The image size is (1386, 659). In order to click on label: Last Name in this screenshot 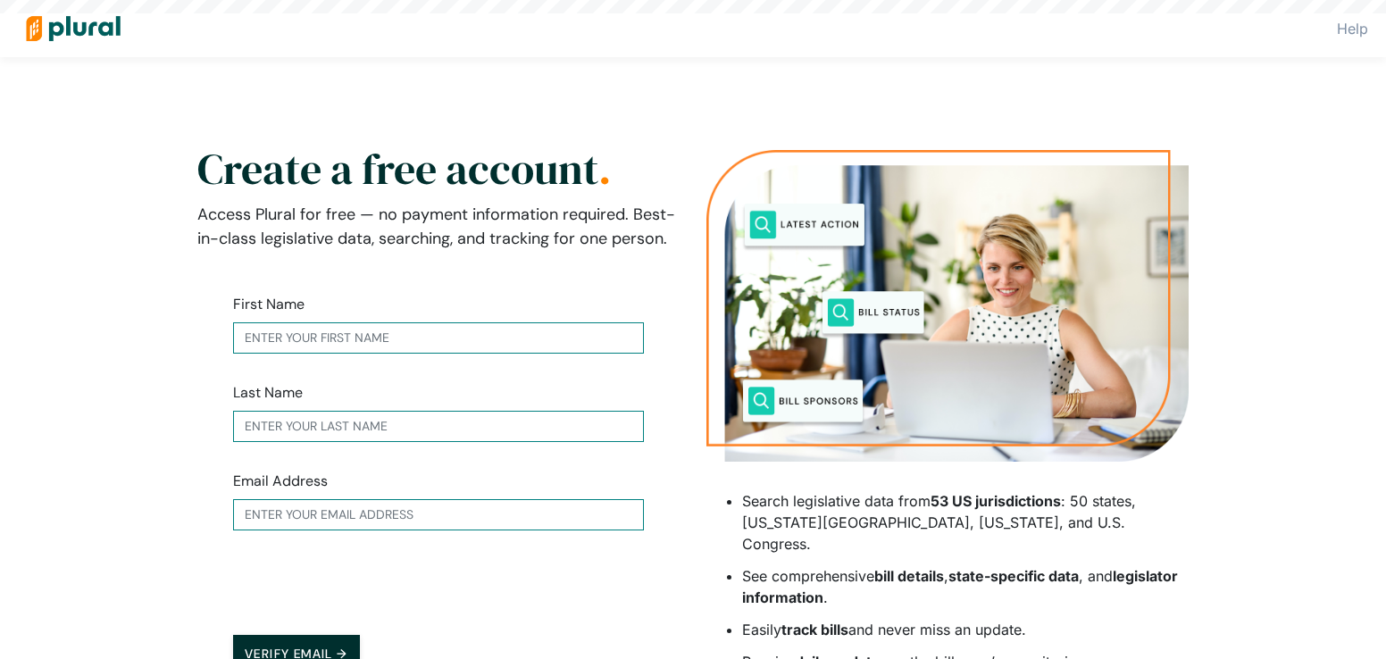, I will do `click(268, 393)`.